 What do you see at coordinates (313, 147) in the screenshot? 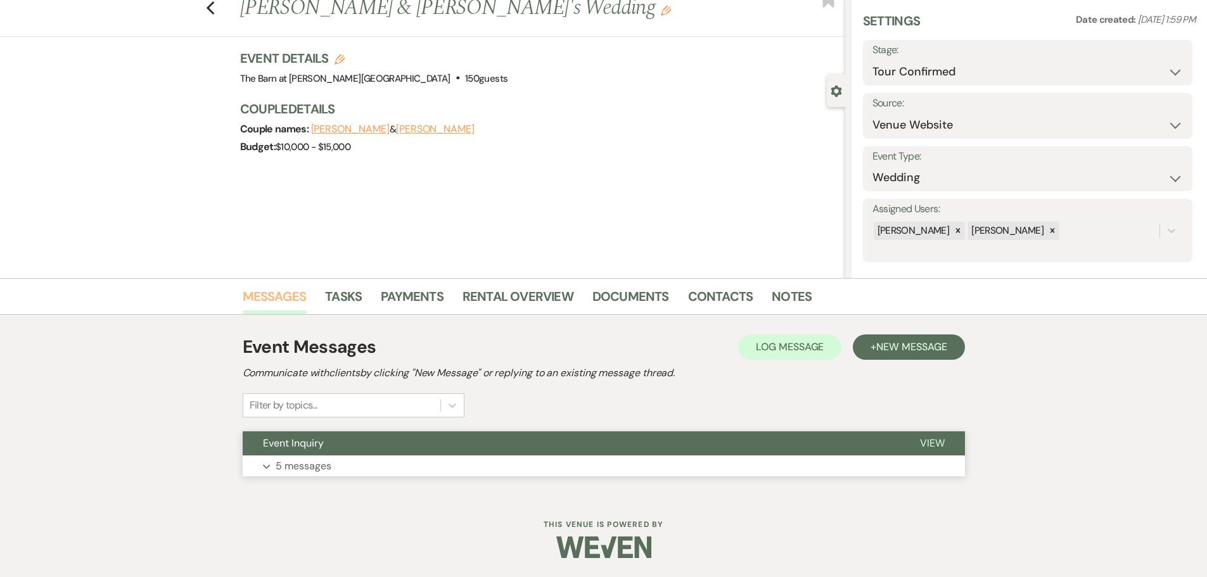
I see `span: $10,000 - $15,000` at bounding box center [313, 147].